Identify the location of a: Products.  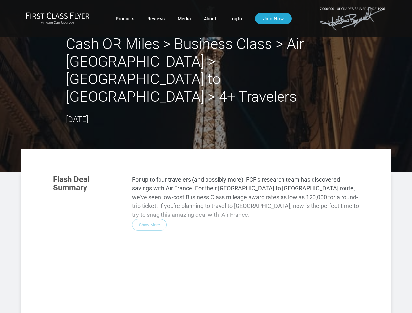
(125, 19).